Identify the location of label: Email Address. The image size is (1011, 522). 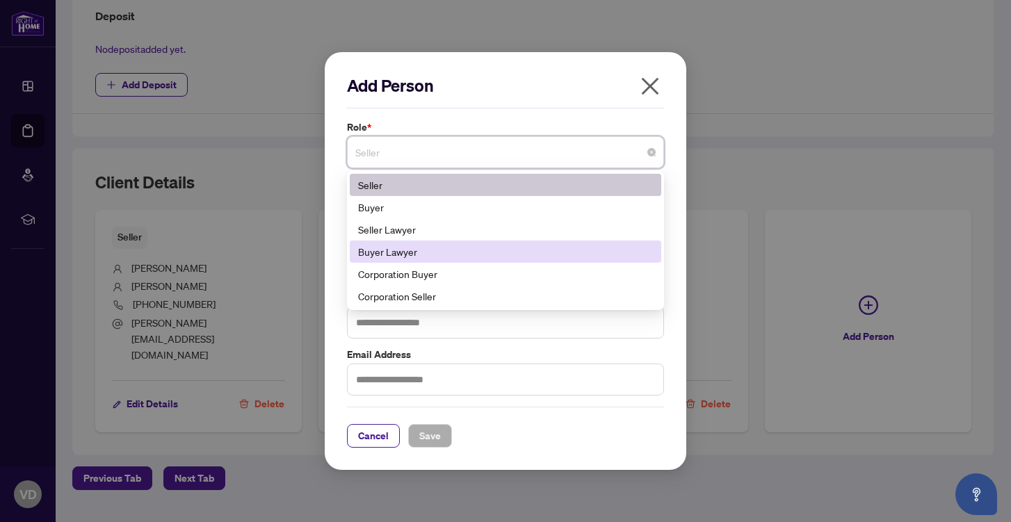
(505, 355).